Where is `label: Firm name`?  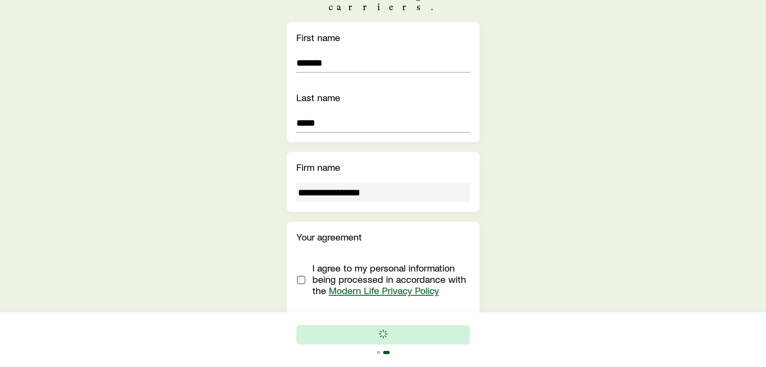 label: Firm name is located at coordinates (318, 167).